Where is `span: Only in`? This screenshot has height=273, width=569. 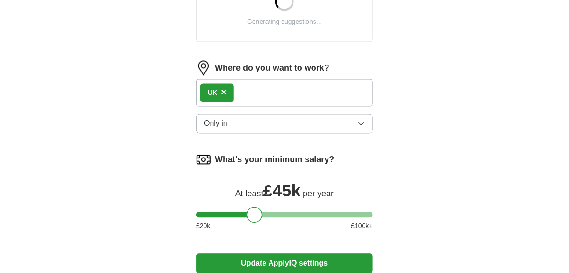
span: Only in is located at coordinates (216, 124).